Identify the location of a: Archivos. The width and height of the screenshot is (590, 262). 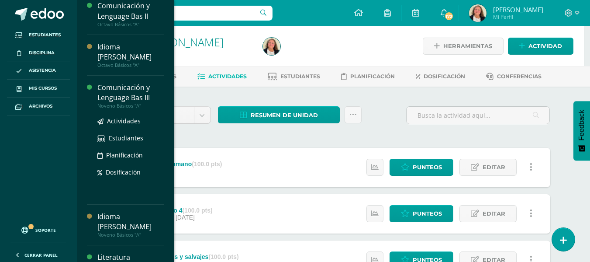
(38, 106).